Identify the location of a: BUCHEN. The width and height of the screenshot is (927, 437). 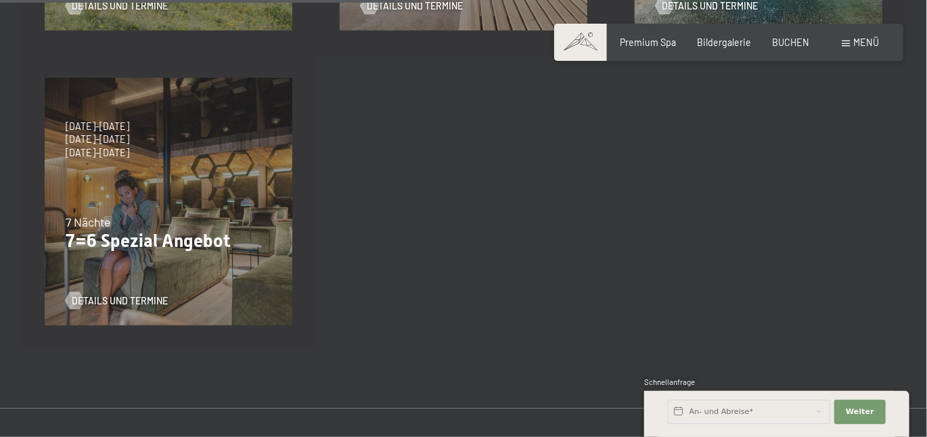
(790, 42).